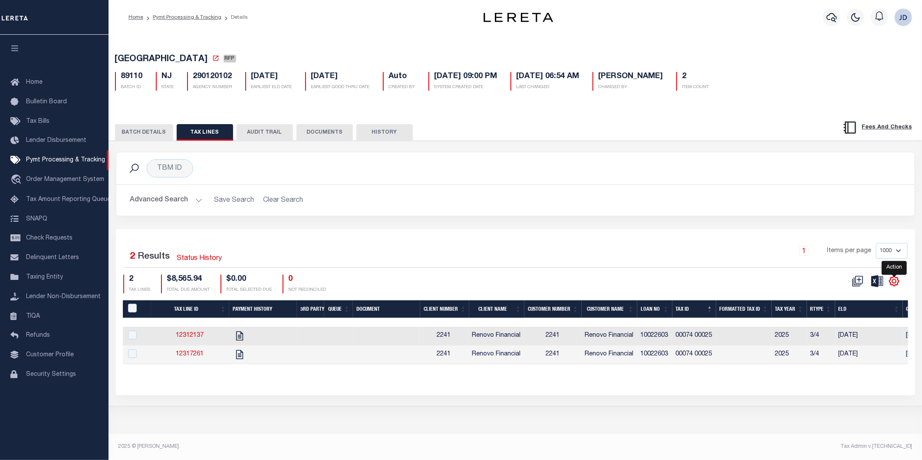 This screenshot has height=460, width=922. Describe the element at coordinates (200, 259) in the screenshot. I see `a: Status History` at that location.